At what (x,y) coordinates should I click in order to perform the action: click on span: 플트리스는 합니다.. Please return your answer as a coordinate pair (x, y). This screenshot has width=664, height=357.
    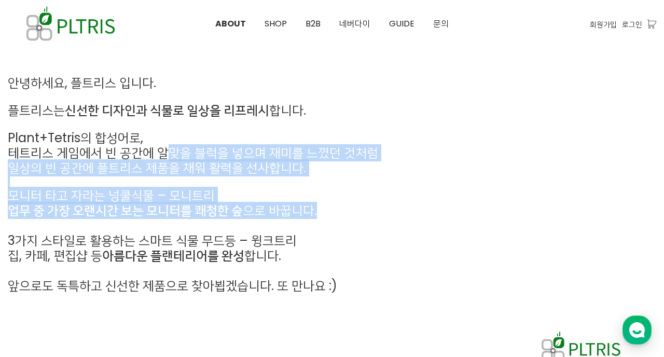
    Looking at the image, I should click on (157, 110).